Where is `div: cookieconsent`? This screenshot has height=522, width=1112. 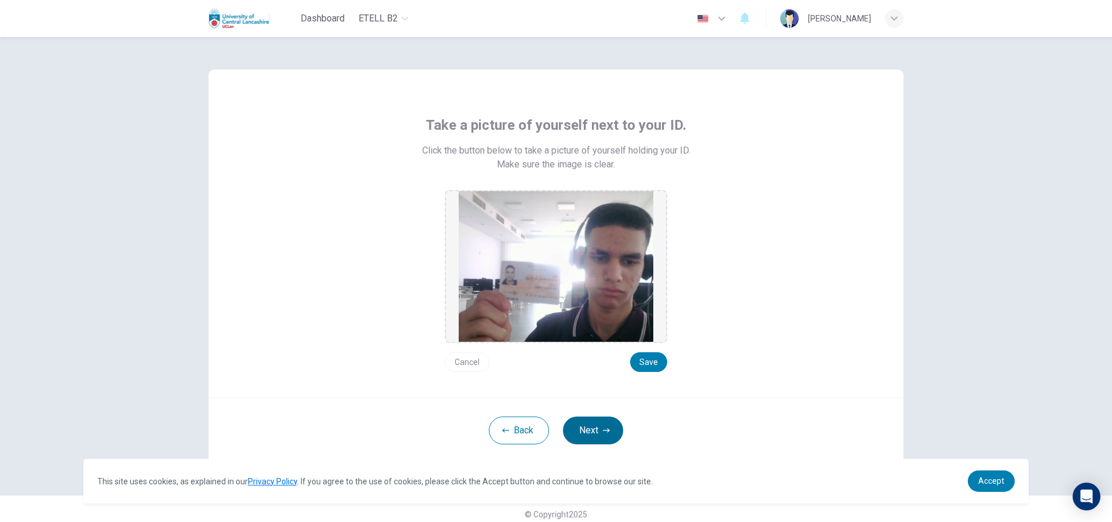 div: cookieconsent is located at coordinates (556, 481).